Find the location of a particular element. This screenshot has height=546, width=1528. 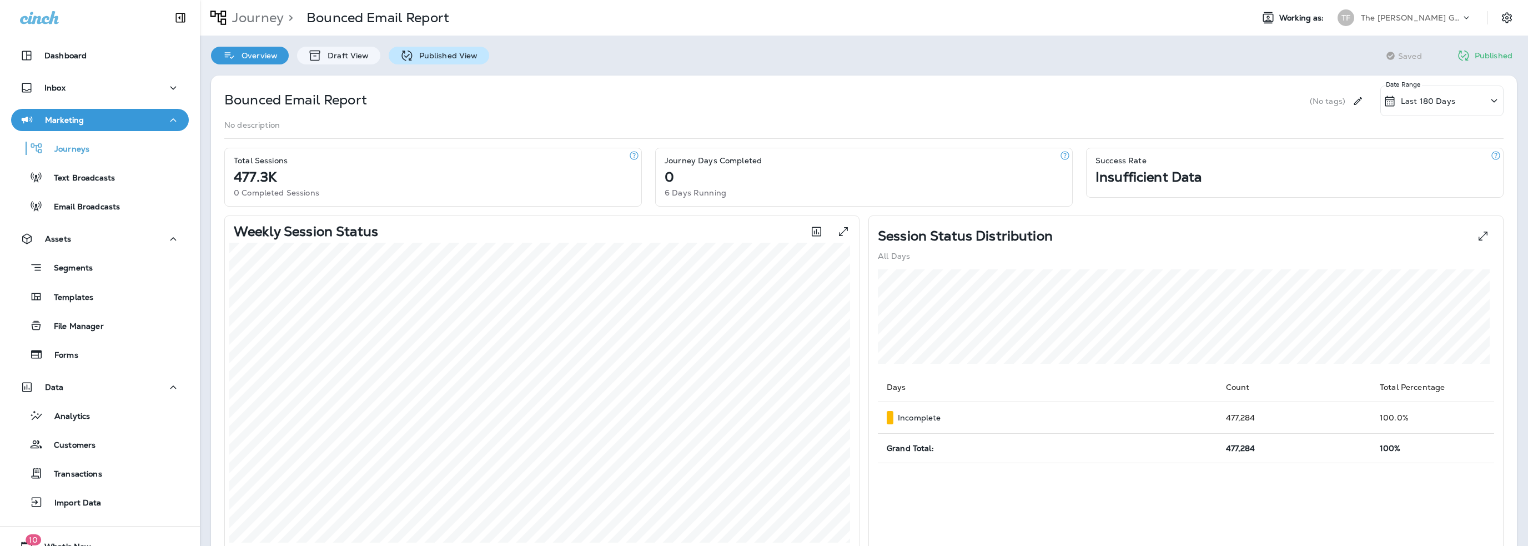

span: Working as: is located at coordinates (1303, 18).